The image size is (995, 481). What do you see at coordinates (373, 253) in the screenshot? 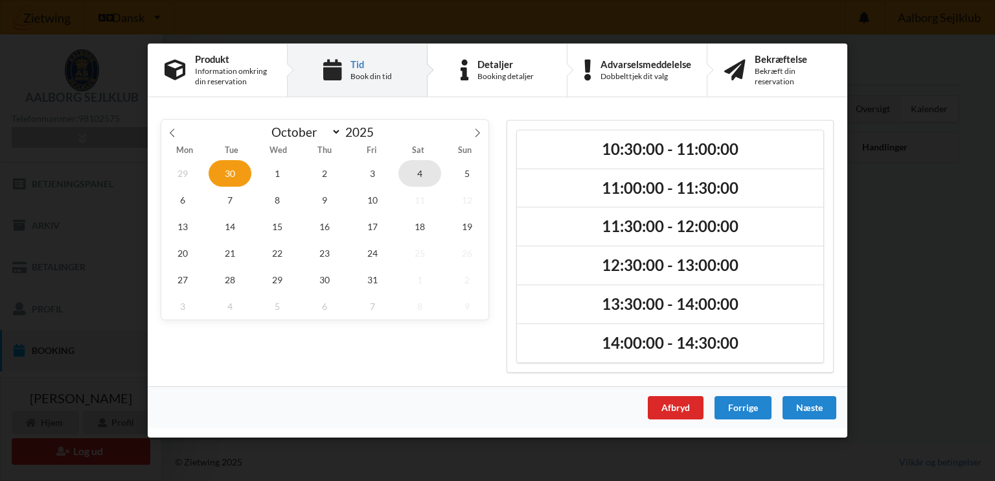
I see `span: October 24, 2025` at bounding box center [373, 253].